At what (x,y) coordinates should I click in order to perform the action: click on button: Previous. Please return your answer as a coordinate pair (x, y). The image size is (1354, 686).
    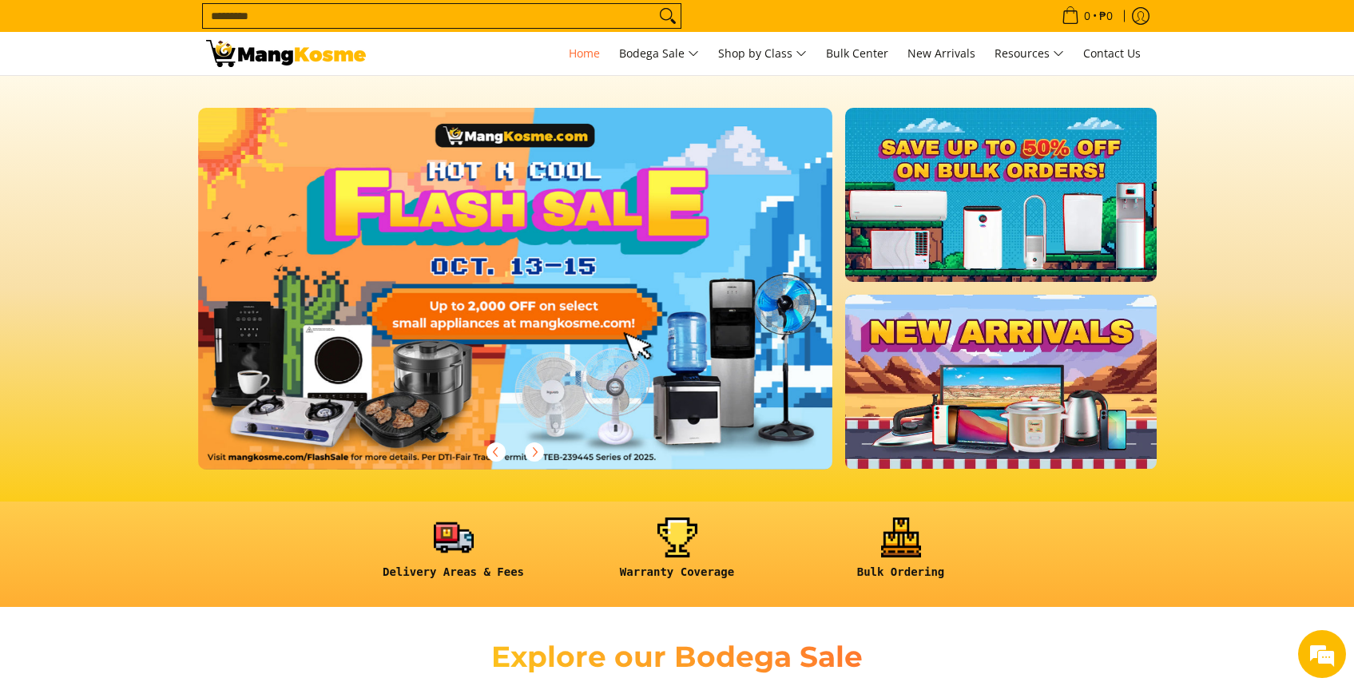
    Looking at the image, I should click on (496, 452).